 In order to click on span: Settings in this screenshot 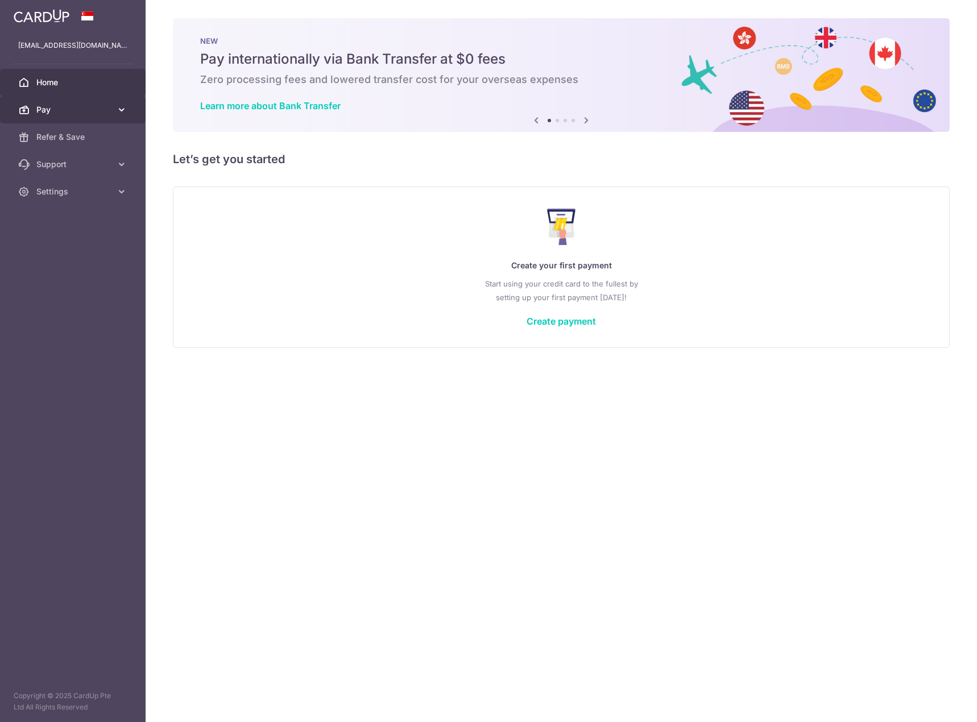, I will do `click(74, 192)`.